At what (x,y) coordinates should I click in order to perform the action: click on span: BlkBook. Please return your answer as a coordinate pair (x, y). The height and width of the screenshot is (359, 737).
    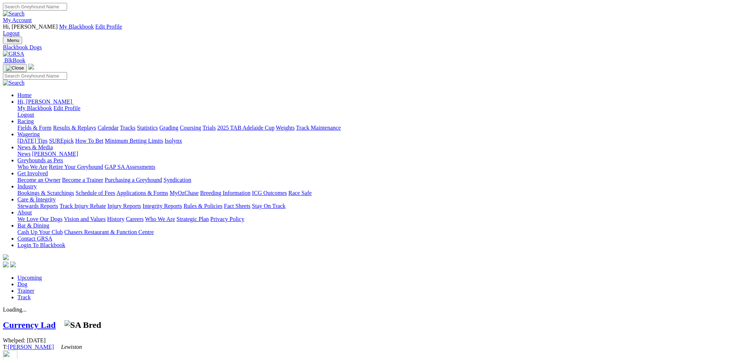
    Looking at the image, I should click on (15, 60).